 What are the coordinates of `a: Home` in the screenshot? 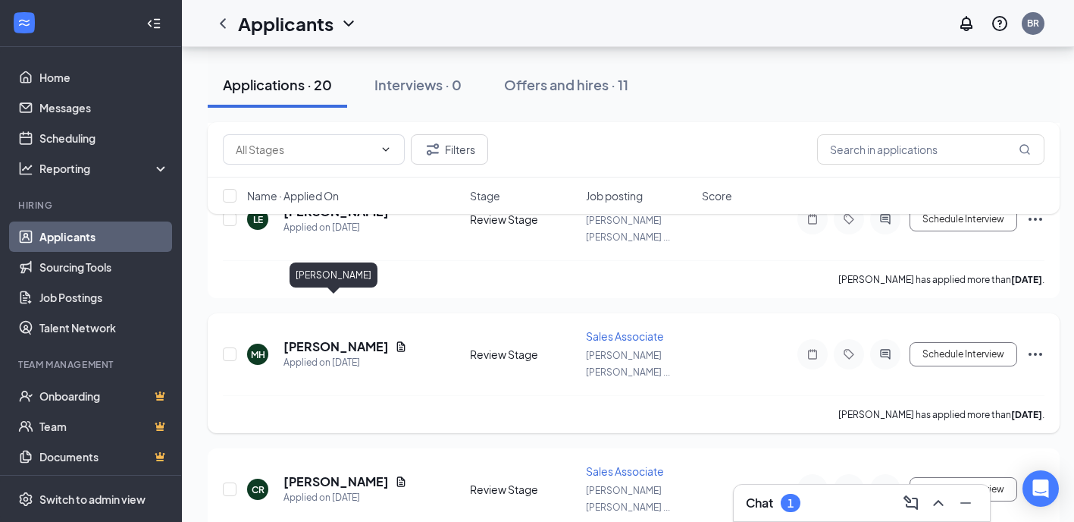 It's located at (104, 77).